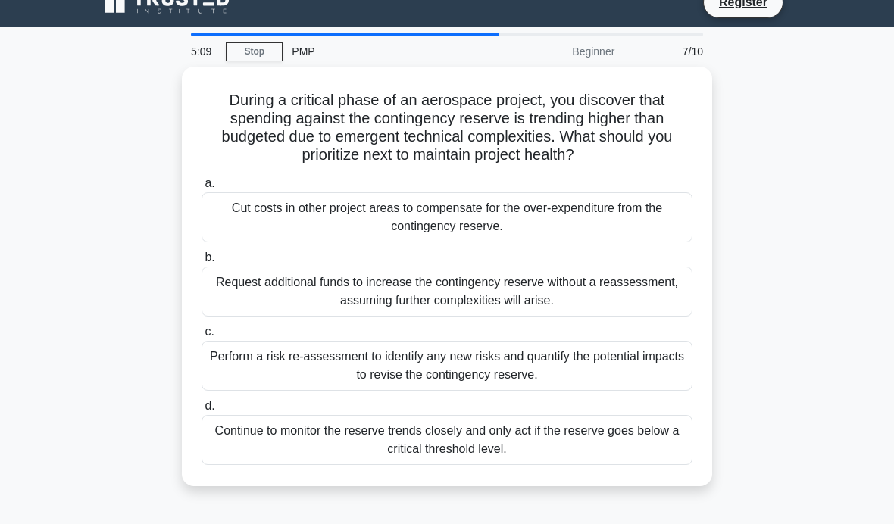 The image size is (894, 524). What do you see at coordinates (557, 52) in the screenshot?
I see `div: Beginner` at bounding box center [557, 52].